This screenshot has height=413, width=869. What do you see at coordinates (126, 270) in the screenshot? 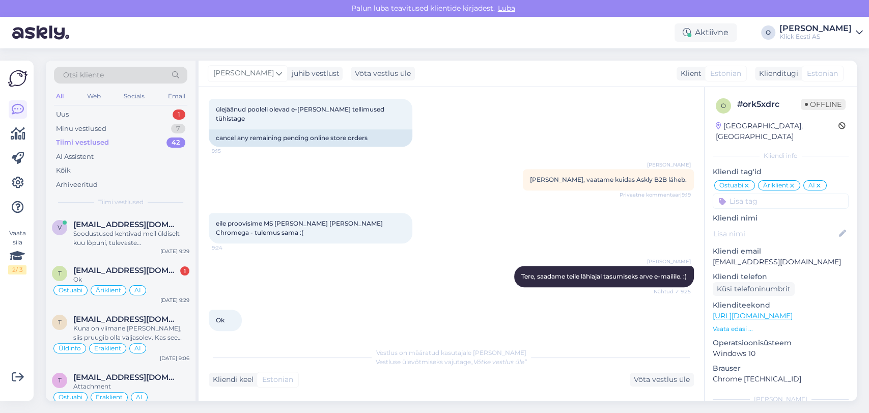
I see `span: treest@treest.eu` at bounding box center [126, 270].